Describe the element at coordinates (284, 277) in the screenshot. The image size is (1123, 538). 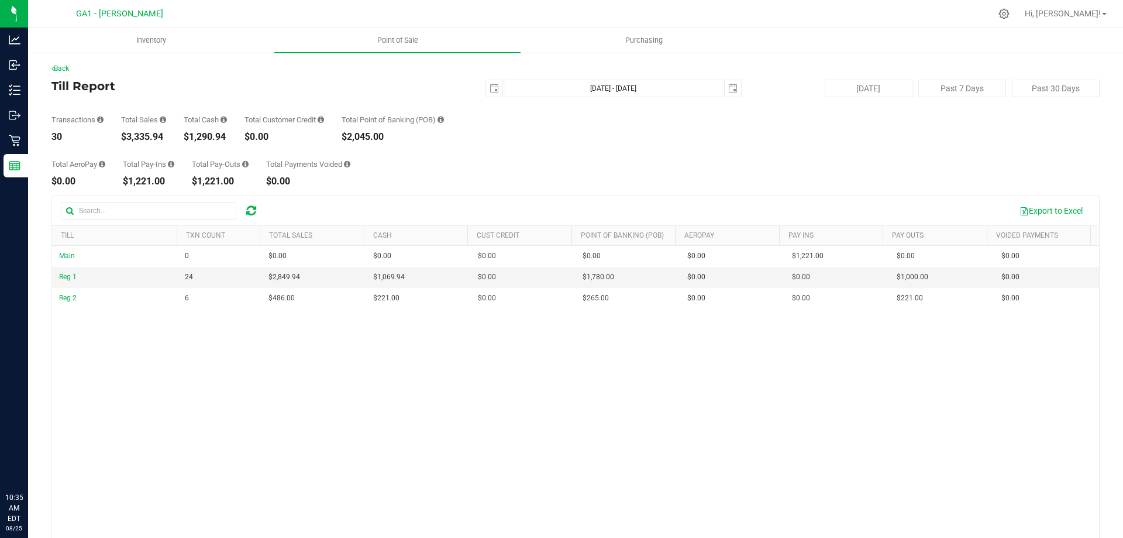
I see `span: $2,849.94` at that location.